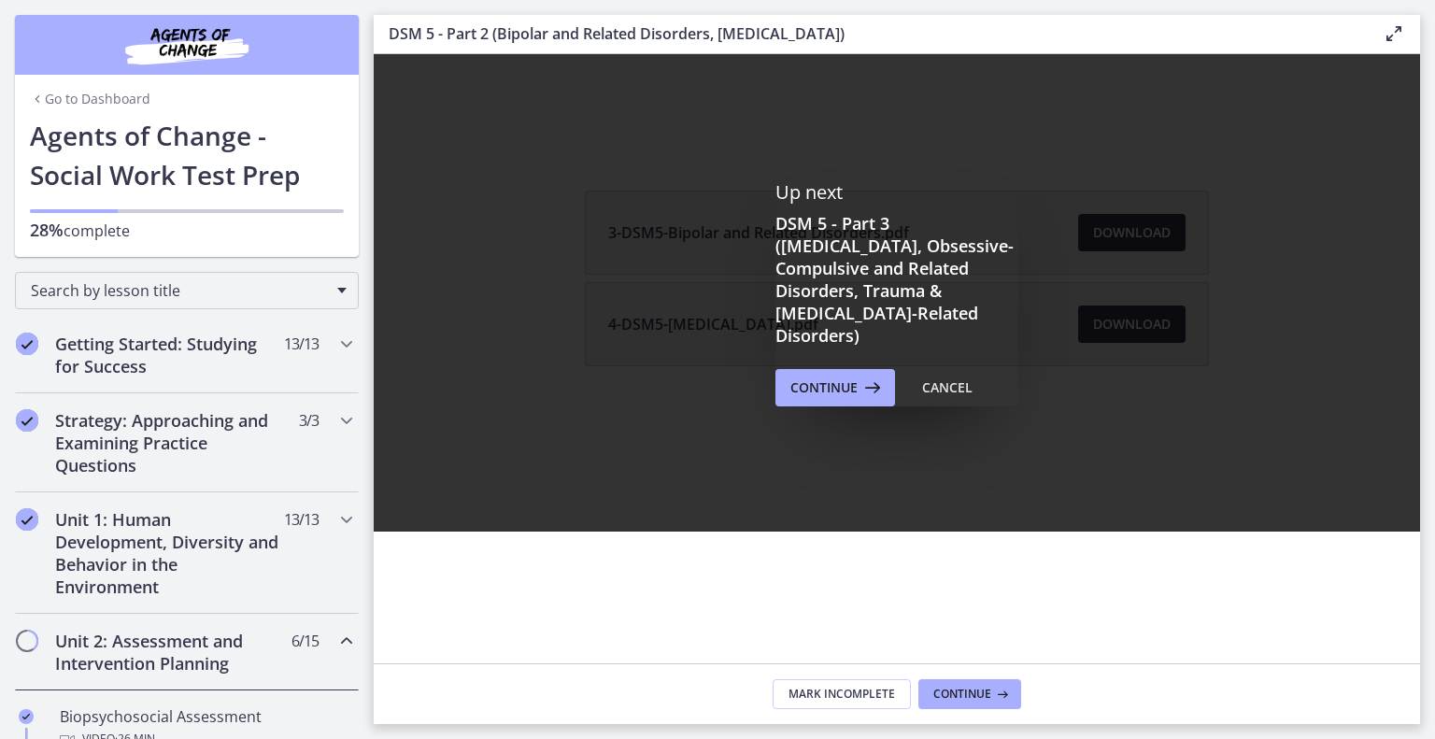 Image resolution: width=1435 pixels, height=739 pixels. I want to click on p: complete, so click(187, 230).